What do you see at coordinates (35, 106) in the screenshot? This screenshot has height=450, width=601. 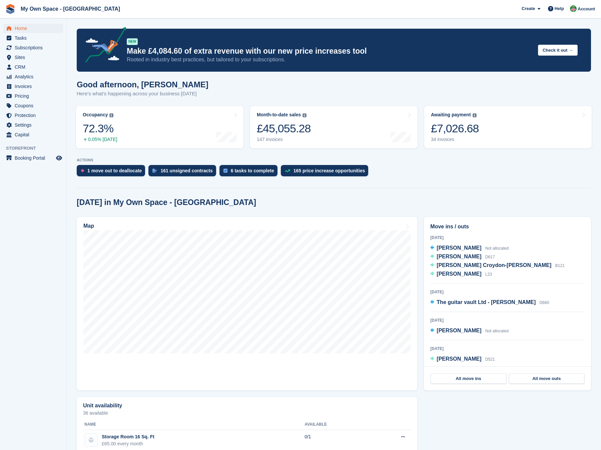 I see `span: Coupons` at bounding box center [35, 106].